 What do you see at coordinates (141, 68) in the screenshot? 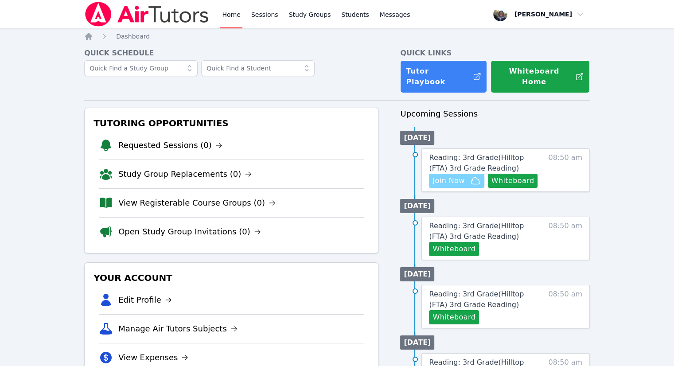
I see `input: Quick Find a Study Group` at bounding box center [141, 68].